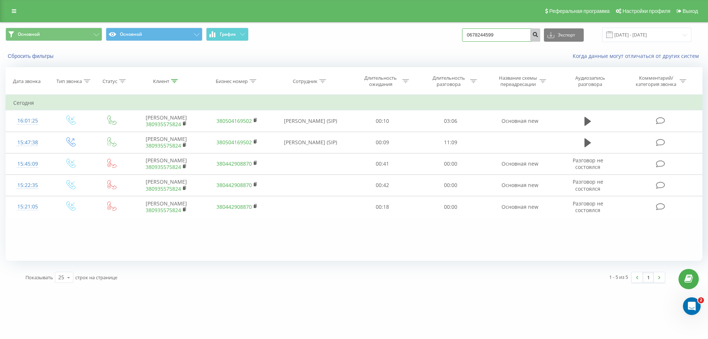 This screenshot has height=339, width=708. I want to click on td: Сегодня, so click(354, 103).